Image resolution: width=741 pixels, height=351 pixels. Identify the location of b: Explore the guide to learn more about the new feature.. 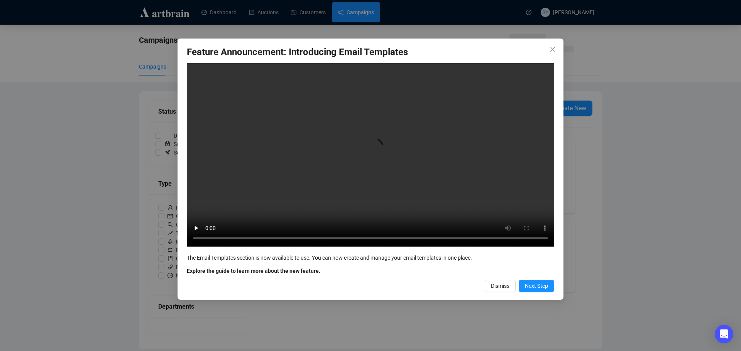
(253, 271).